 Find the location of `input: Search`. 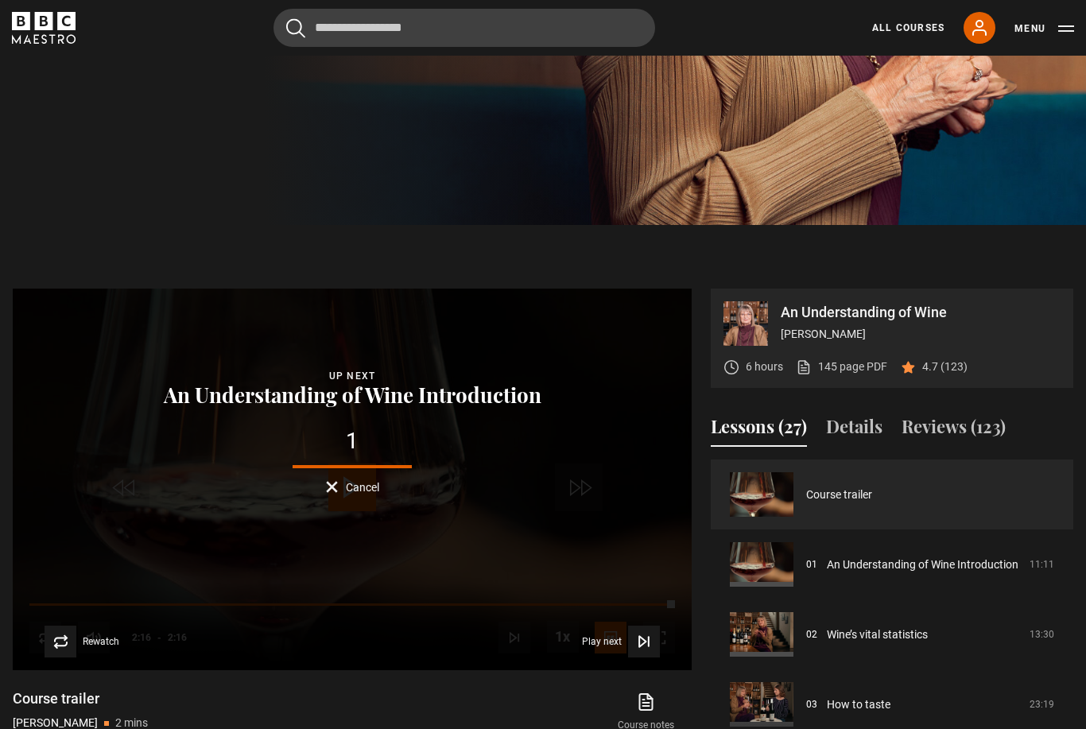

input: Search is located at coordinates (464, 28).